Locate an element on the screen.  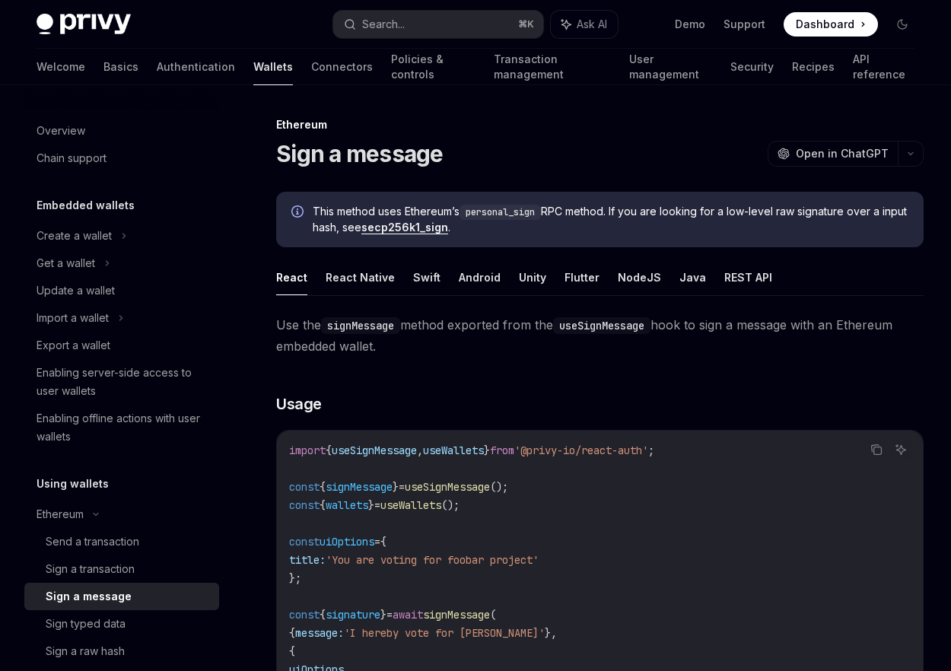
div: Send a transaction is located at coordinates (92, 542).